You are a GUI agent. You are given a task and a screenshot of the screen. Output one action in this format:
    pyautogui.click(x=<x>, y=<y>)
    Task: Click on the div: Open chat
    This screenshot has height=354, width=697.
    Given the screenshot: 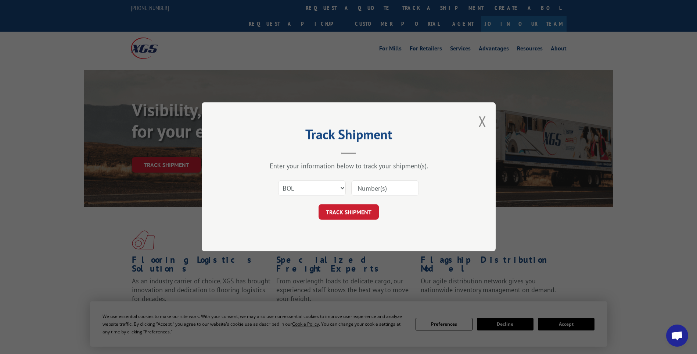 What is the action you would take?
    pyautogui.click(x=677, y=335)
    